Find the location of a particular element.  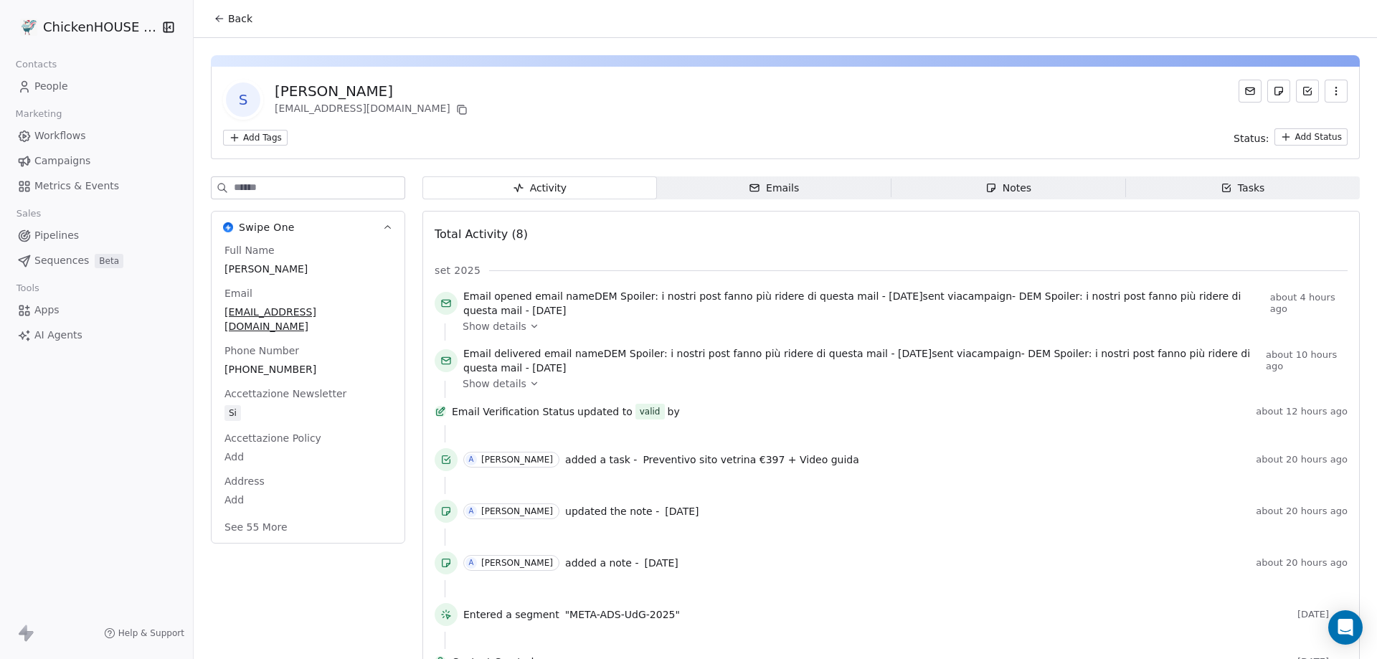

img: 4.jpg is located at coordinates (29, 27).